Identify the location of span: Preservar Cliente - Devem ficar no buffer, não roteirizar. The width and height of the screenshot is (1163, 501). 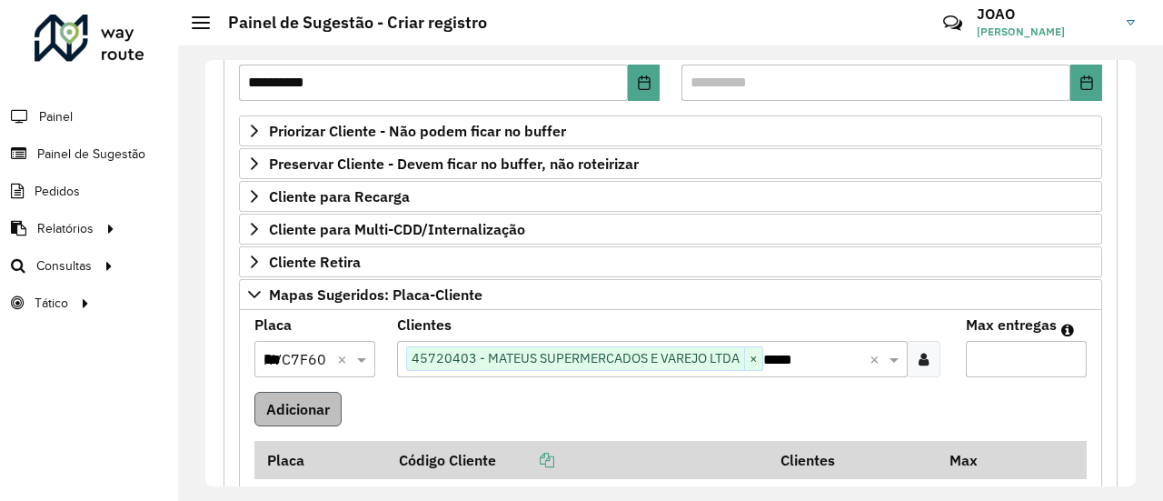
(453, 164).